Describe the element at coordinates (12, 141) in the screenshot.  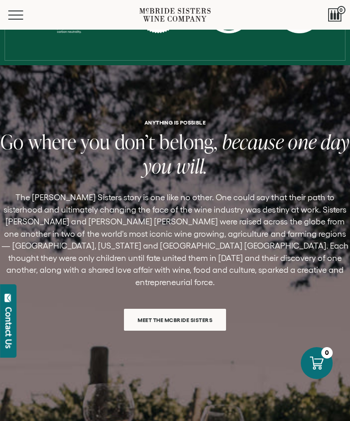
I see `span: Go` at that location.